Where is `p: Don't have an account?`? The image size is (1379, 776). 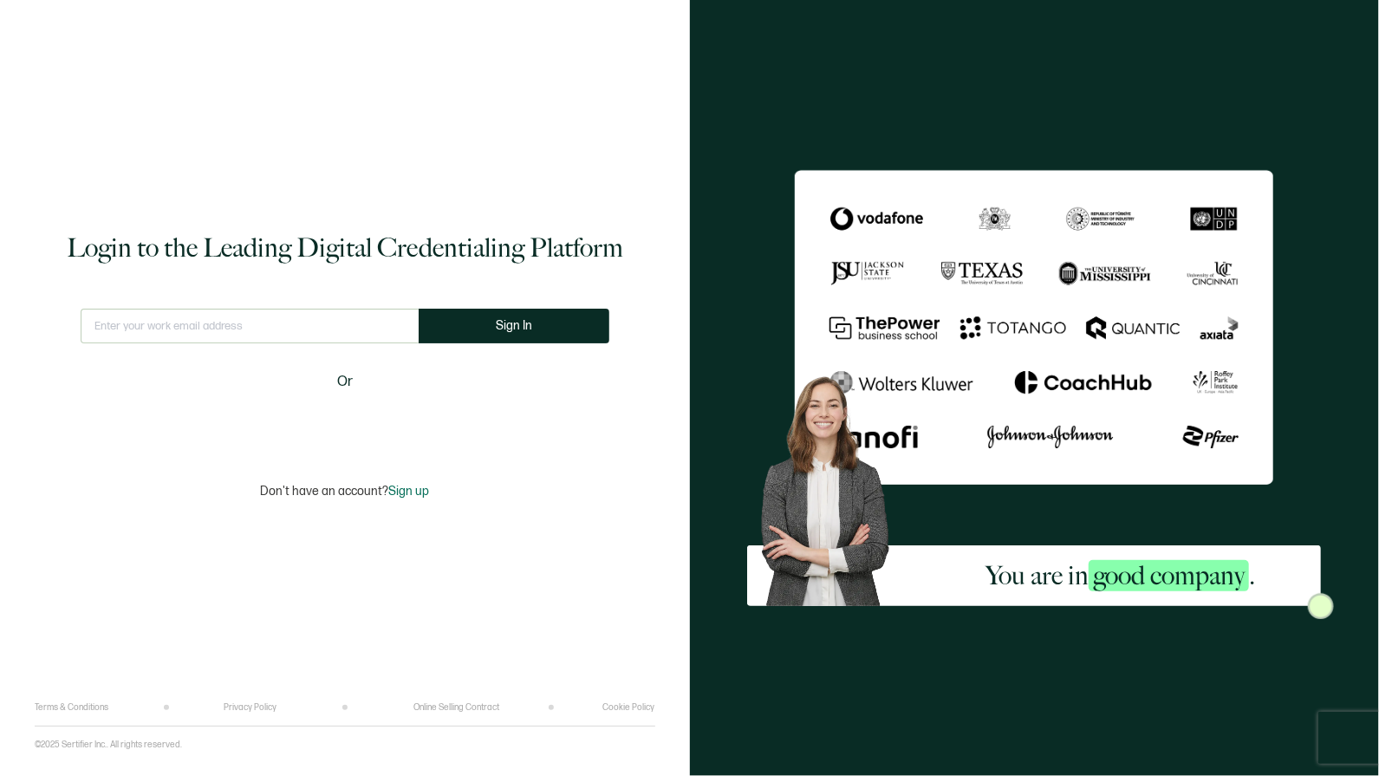
p: Don't have an account? is located at coordinates (344, 491).